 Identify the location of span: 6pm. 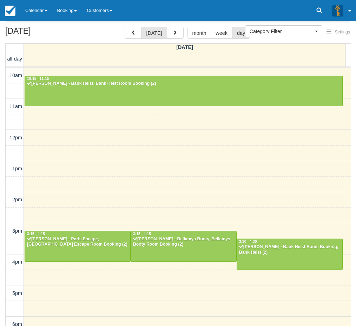
(17, 324).